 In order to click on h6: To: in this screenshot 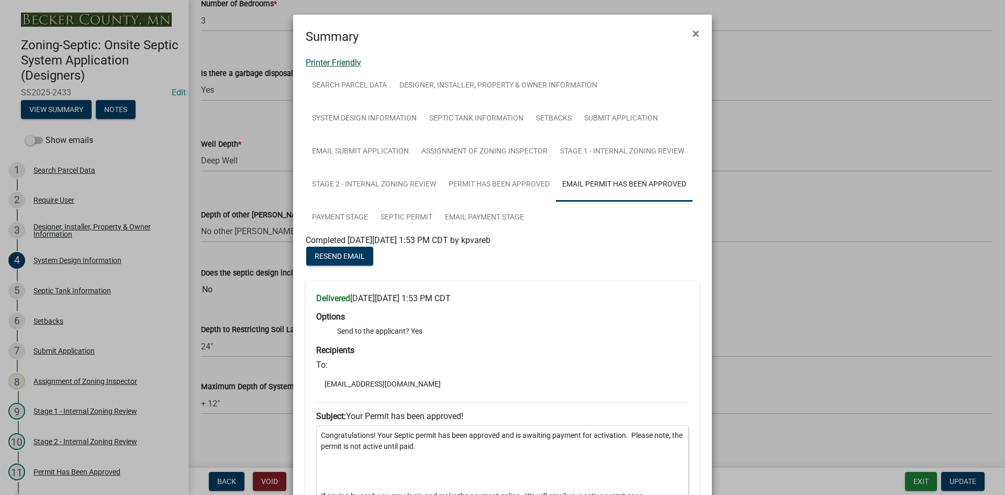, I will do `click(502, 364)`.